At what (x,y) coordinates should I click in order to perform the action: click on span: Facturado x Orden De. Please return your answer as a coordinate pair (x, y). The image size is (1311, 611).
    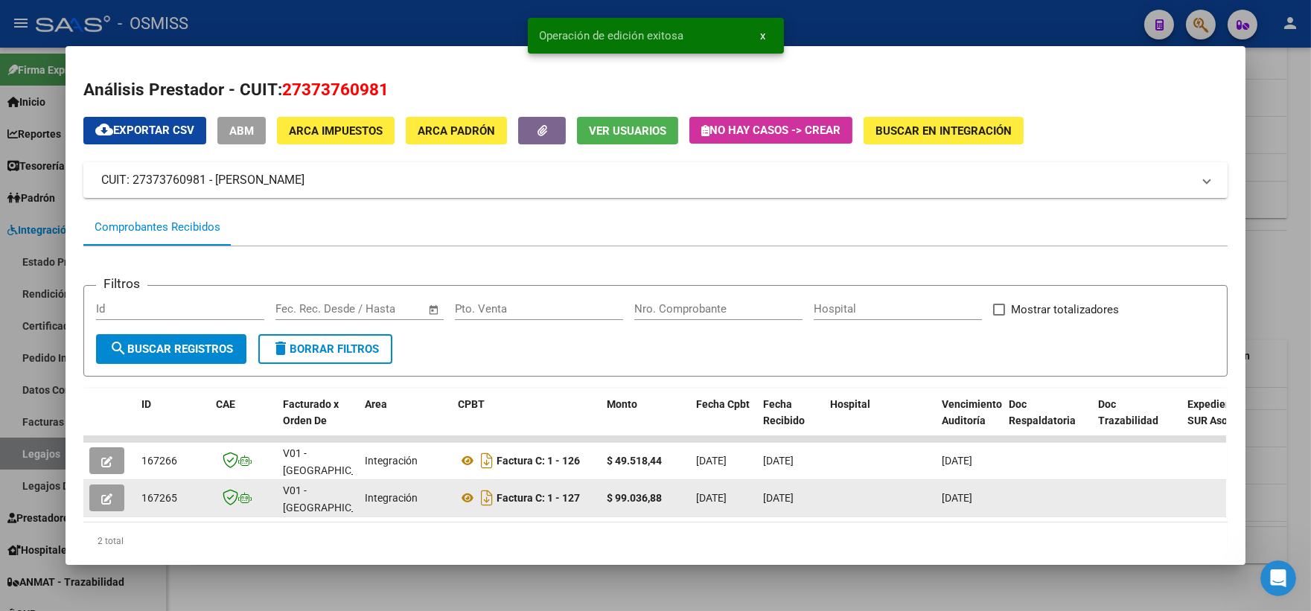
    Looking at the image, I should click on (310, 412).